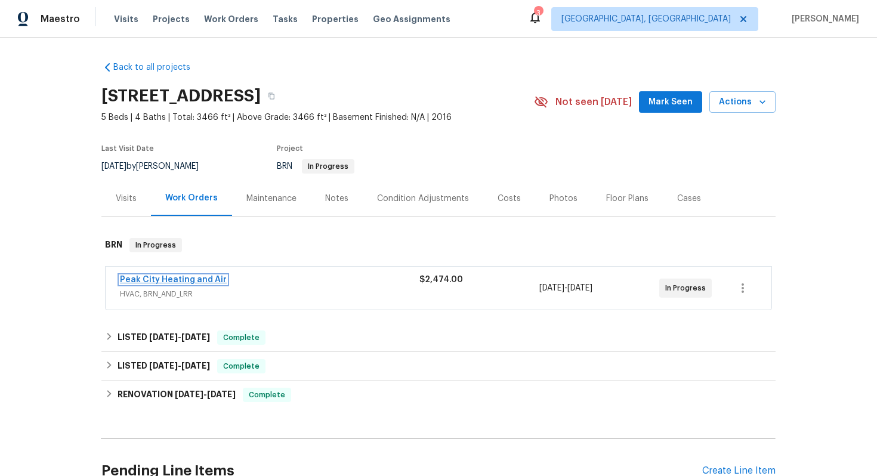 The height and width of the screenshot is (476, 877). What do you see at coordinates (563, 199) in the screenshot?
I see `div: Photos` at bounding box center [563, 199].